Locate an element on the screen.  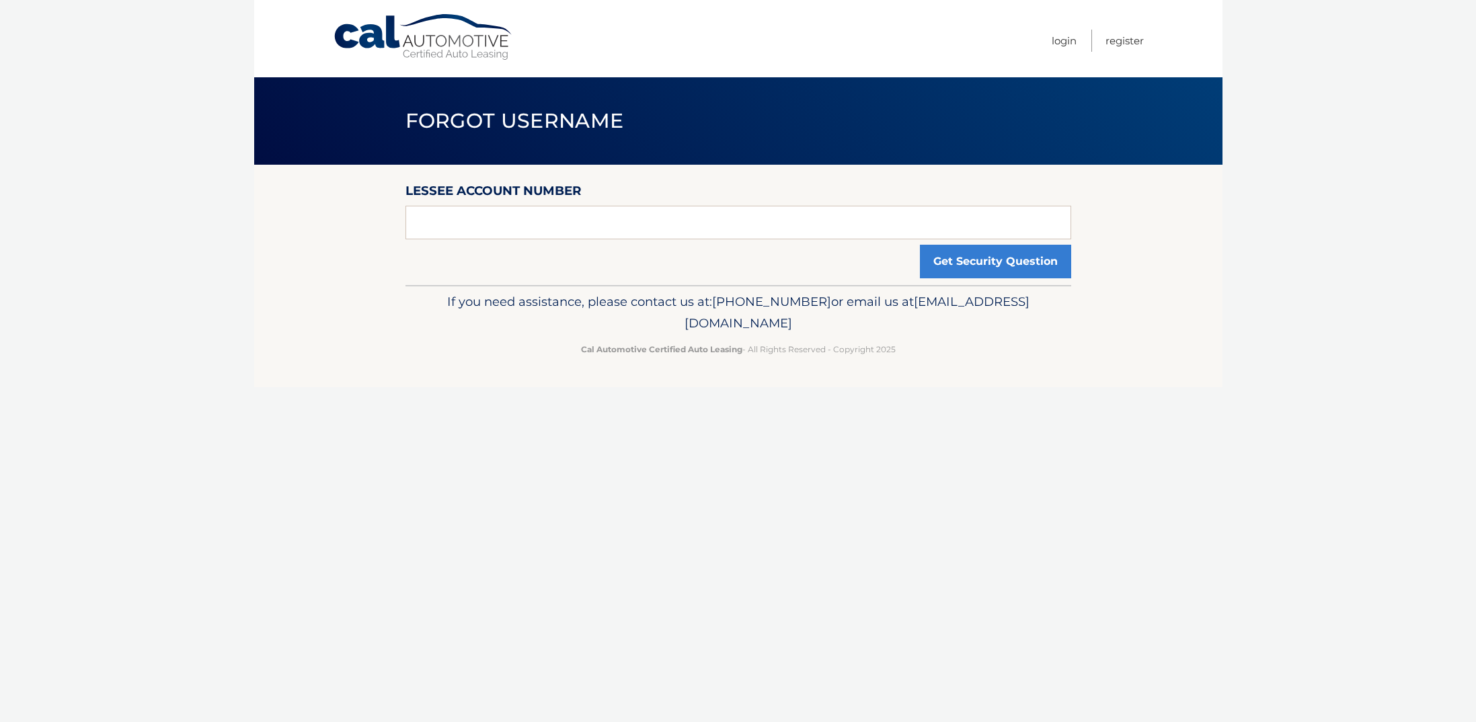
a: Cal Automotive is located at coordinates (424, 37).